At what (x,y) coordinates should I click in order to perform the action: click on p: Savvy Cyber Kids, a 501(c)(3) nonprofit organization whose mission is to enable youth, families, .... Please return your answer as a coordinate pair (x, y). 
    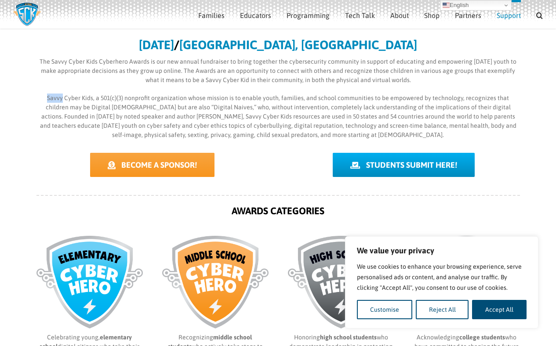
    Looking at the image, I should click on (278, 116).